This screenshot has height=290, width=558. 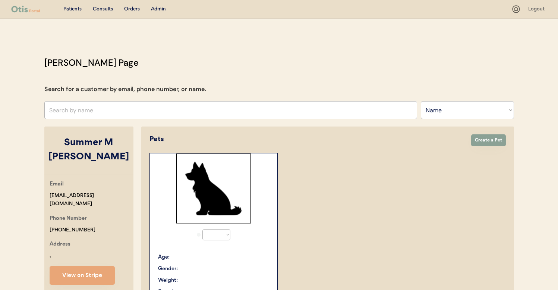 What do you see at coordinates (538, 9) in the screenshot?
I see `div: Logout` at bounding box center [538, 9].